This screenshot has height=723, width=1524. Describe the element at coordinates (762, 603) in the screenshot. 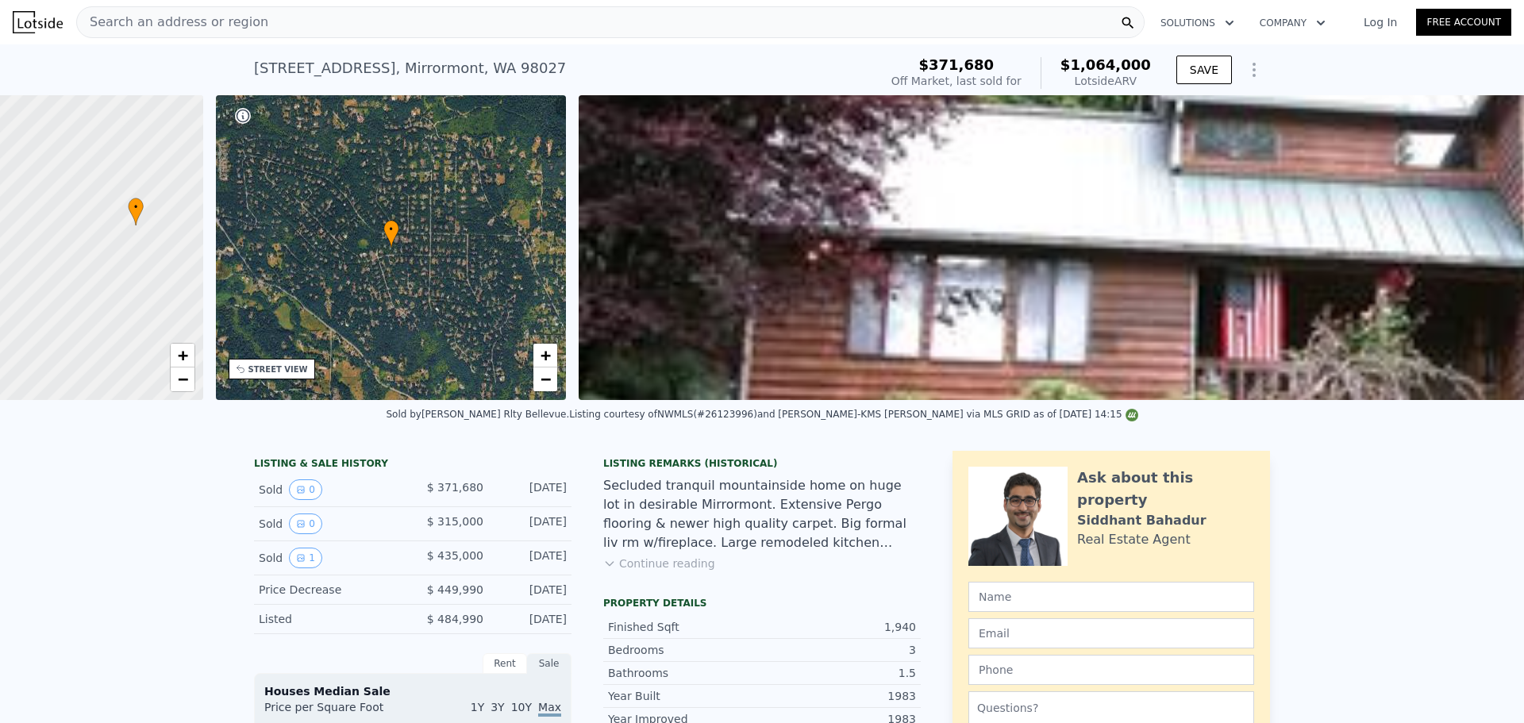

I see `div: Property details` at that location.